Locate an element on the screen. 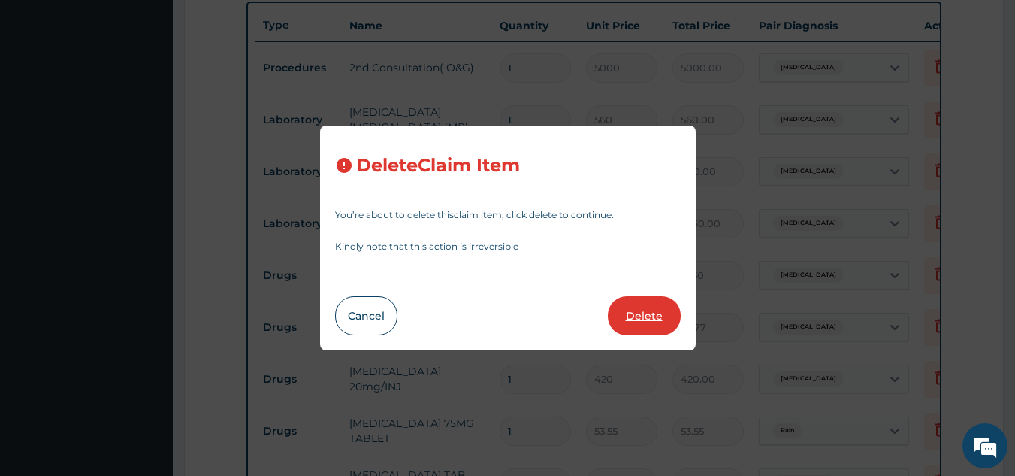  img: d_794563401_company_1708531726252_794563401 is located at coordinates (44, 94).